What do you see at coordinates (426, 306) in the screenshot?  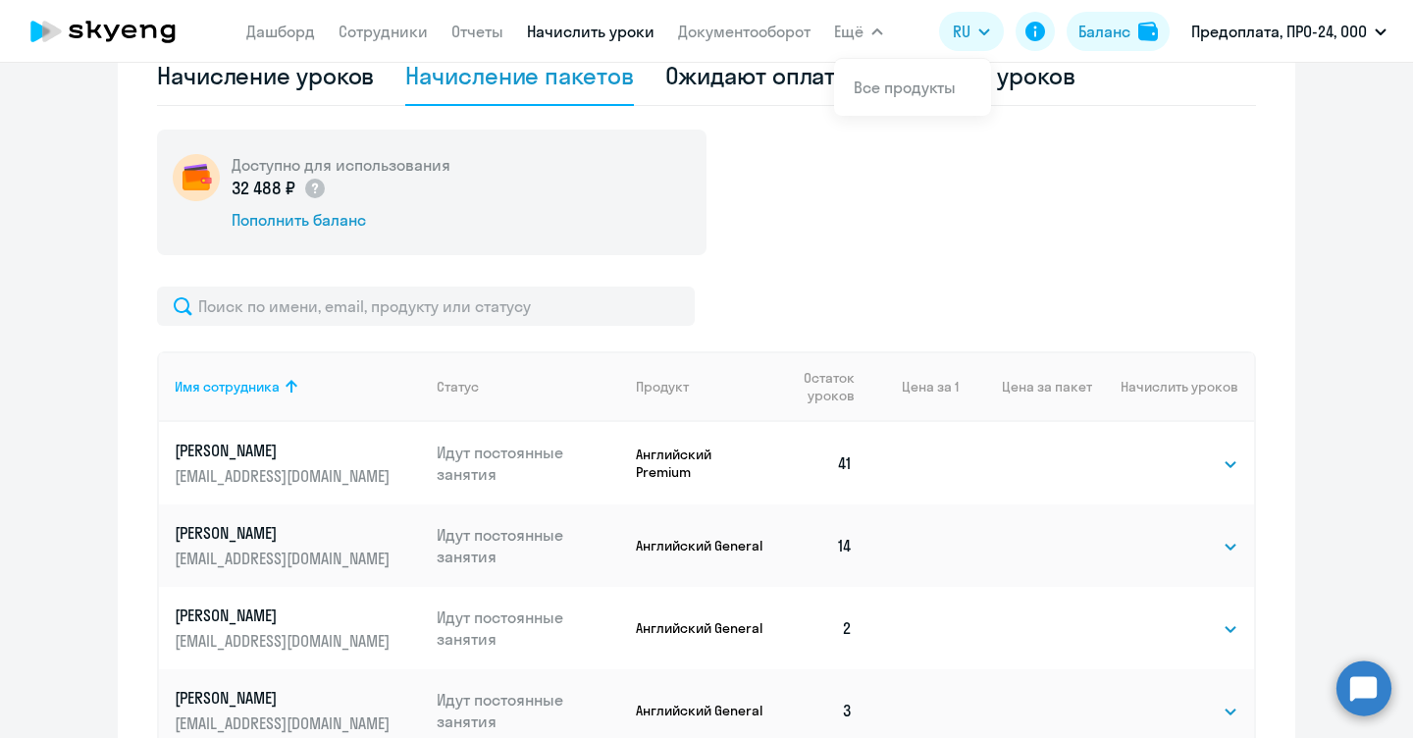 I see `input: Поиск по имени, email, продукту или статусу` at bounding box center [426, 306].